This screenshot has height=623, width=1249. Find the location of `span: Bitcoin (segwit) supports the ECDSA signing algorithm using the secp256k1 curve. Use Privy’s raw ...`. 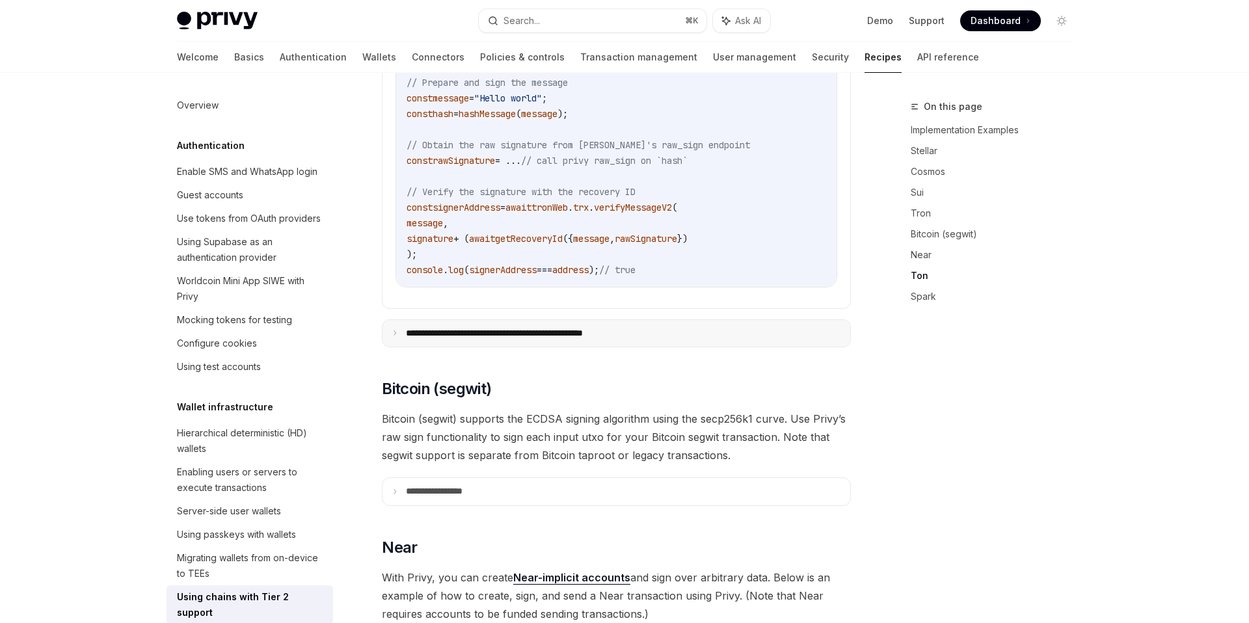

span: Bitcoin (segwit) supports the ECDSA signing algorithm using the secp256k1 curve. Use Privy’s raw ... is located at coordinates (616, 437).